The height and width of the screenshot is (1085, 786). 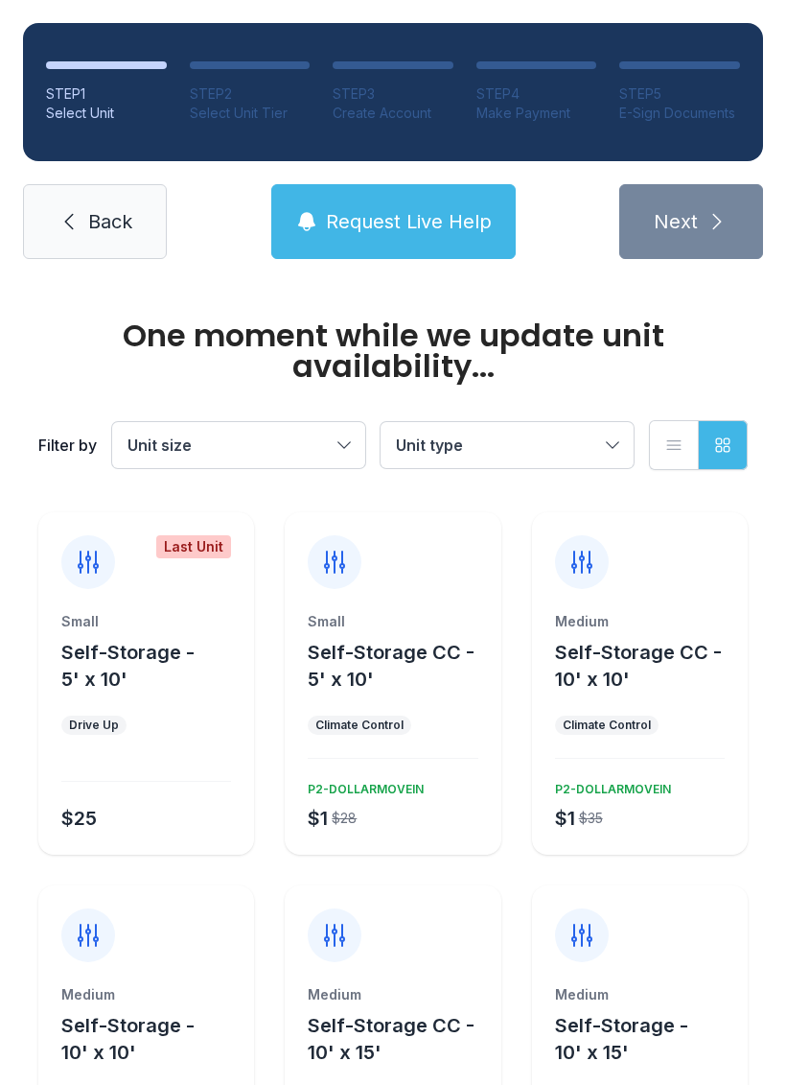 What do you see at coordinates (409, 222) in the screenshot?
I see `span: Request Live Help` at bounding box center [409, 222].